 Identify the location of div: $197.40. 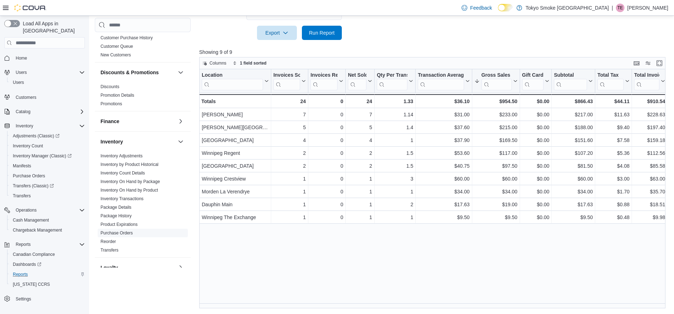
(649, 127).